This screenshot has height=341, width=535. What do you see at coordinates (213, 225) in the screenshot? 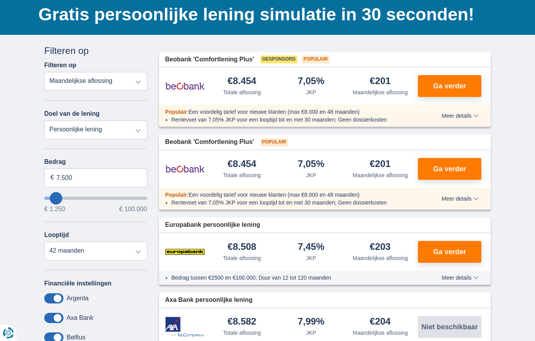
I see `span: Europabank persoonlijke lening` at bounding box center [213, 225].